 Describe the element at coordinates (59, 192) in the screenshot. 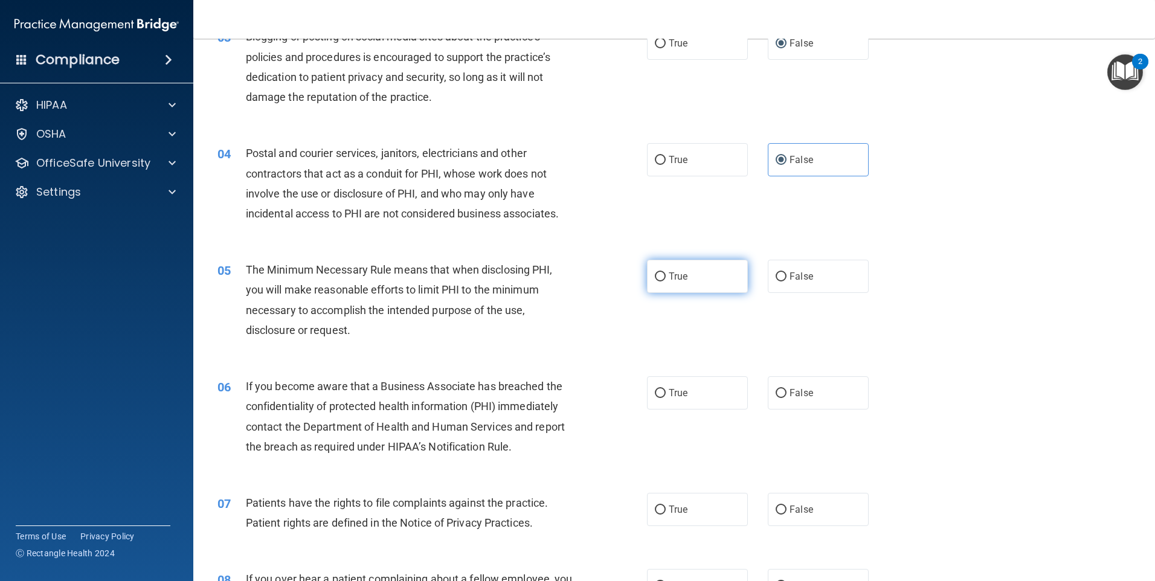

I see `p: Settings` at that location.